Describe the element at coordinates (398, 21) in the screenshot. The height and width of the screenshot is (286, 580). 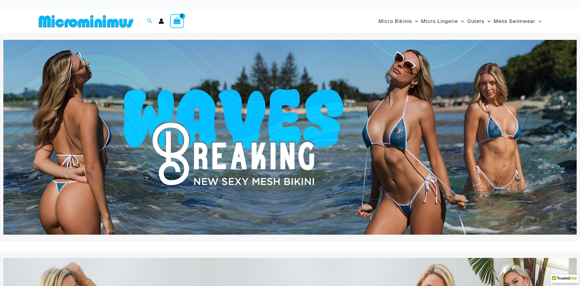
I see `a: Micro BikinisMenu ToggleMenu Toggle` at that location.